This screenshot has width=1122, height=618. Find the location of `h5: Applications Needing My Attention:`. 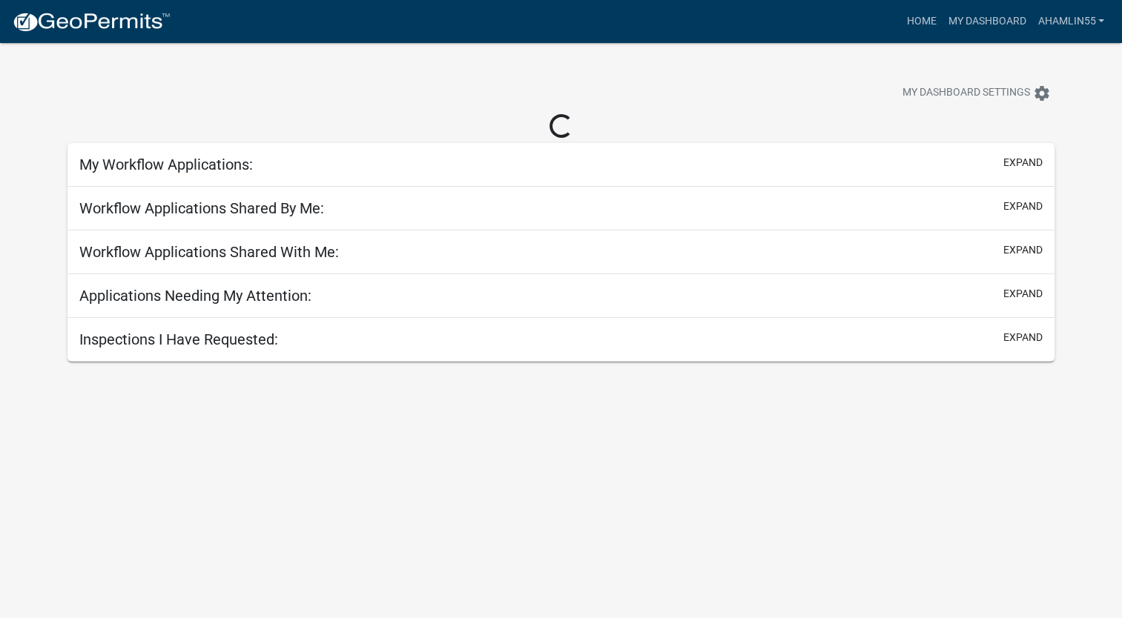

h5: Applications Needing My Attention: is located at coordinates (195, 296).